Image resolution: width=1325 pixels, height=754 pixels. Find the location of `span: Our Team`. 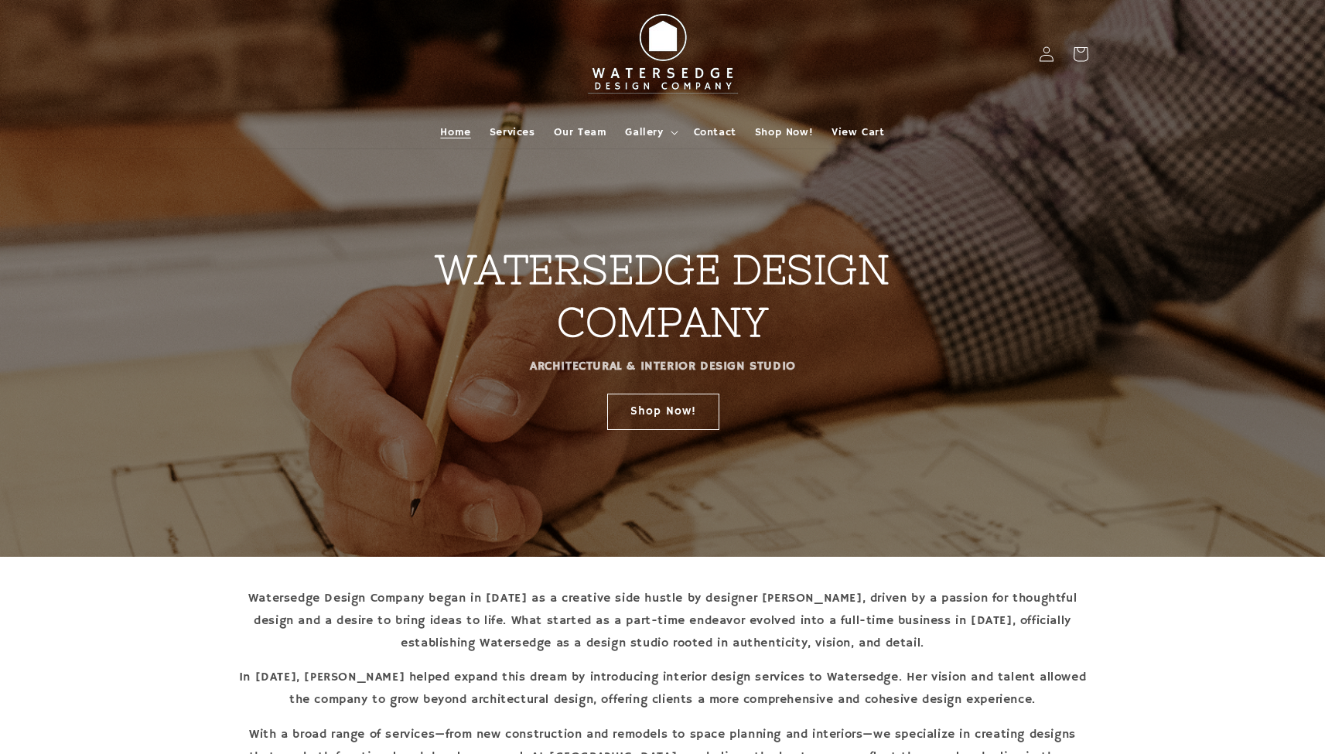

span: Our Team is located at coordinates (580, 132).